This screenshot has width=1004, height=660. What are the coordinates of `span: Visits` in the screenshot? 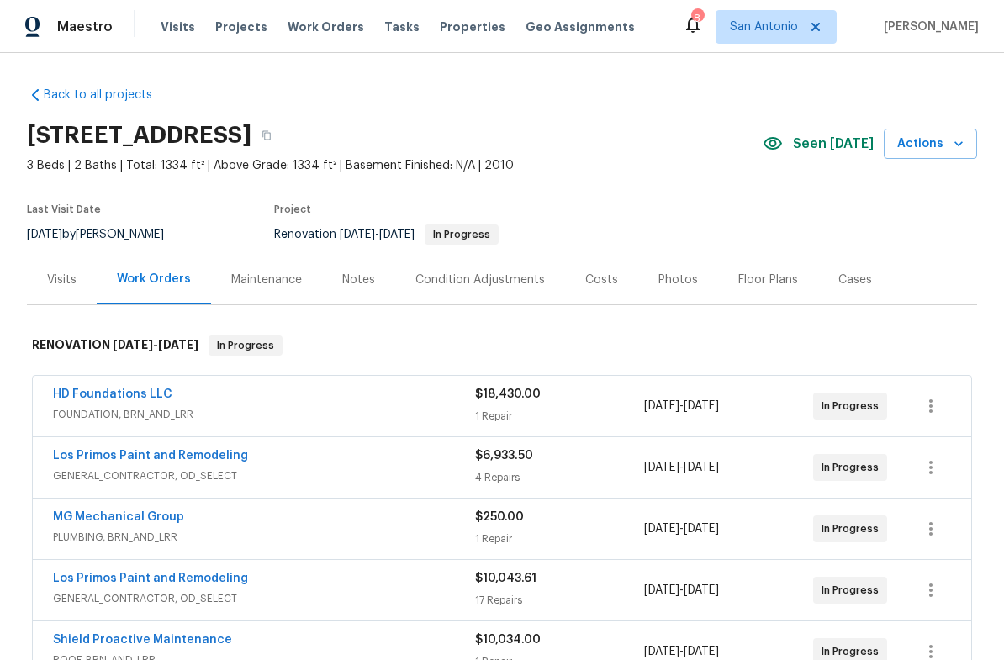 It's located at (178, 27).